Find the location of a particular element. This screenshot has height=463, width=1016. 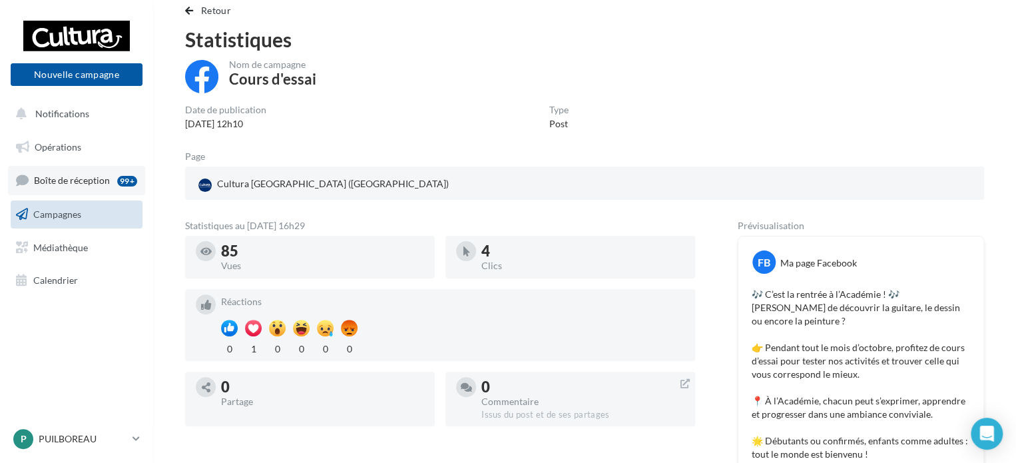

button: Notifications is located at coordinates (74, 114).